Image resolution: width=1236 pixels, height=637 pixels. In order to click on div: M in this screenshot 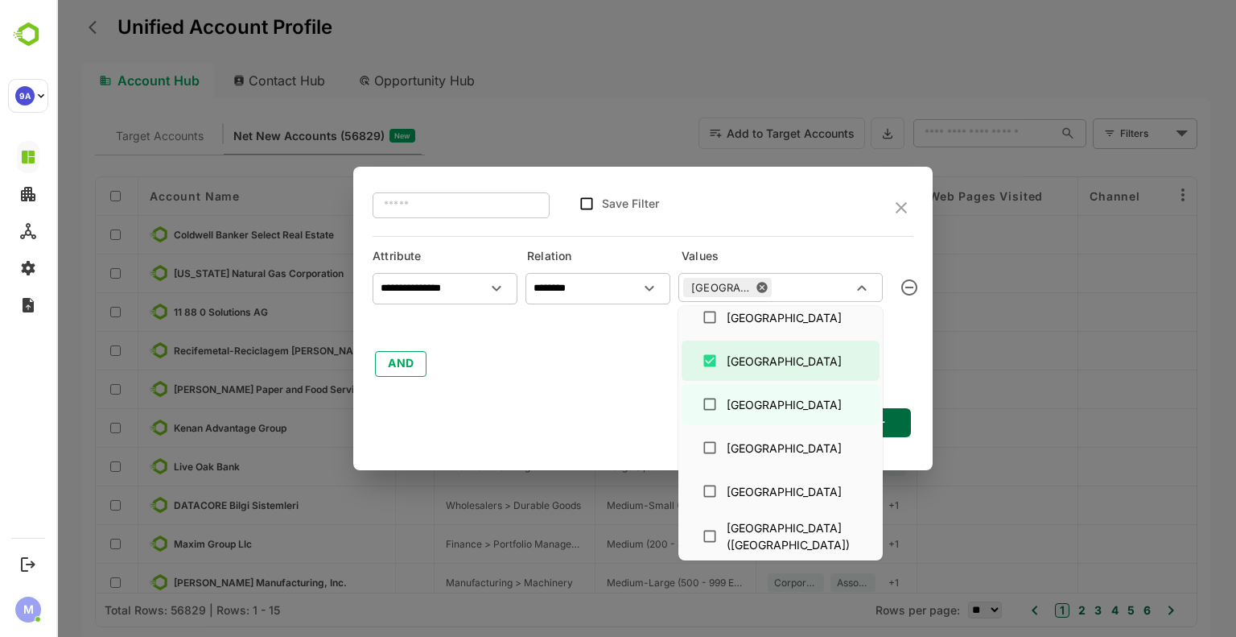, I will do `click(28, 609)`.